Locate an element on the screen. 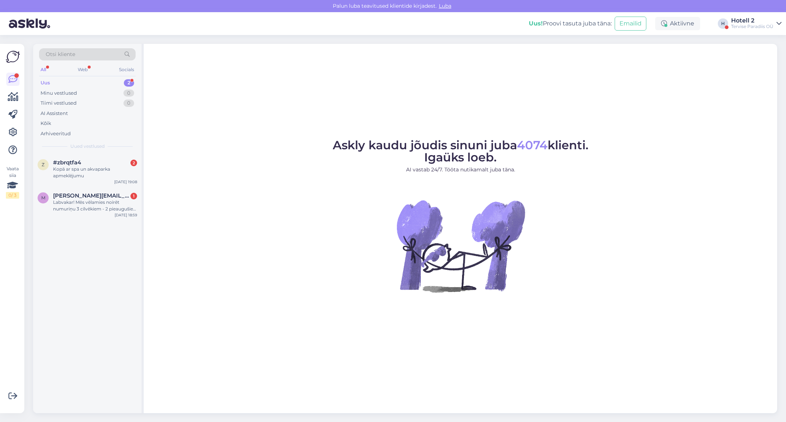  button: Emailid is located at coordinates (631, 24).